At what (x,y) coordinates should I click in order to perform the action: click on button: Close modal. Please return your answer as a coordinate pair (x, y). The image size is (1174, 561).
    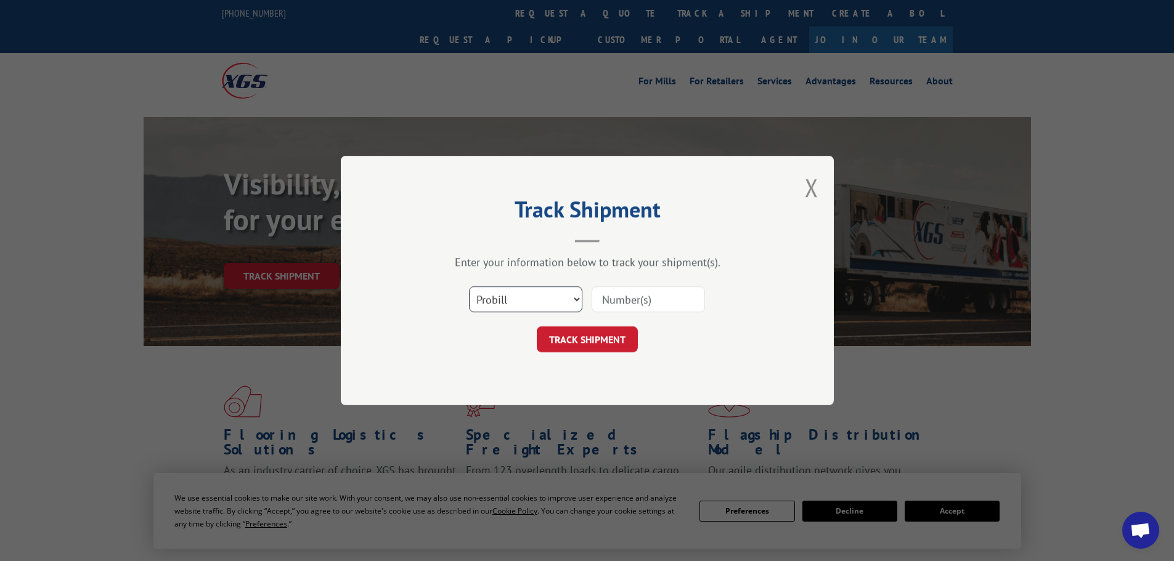
    Looking at the image, I should click on (811, 187).